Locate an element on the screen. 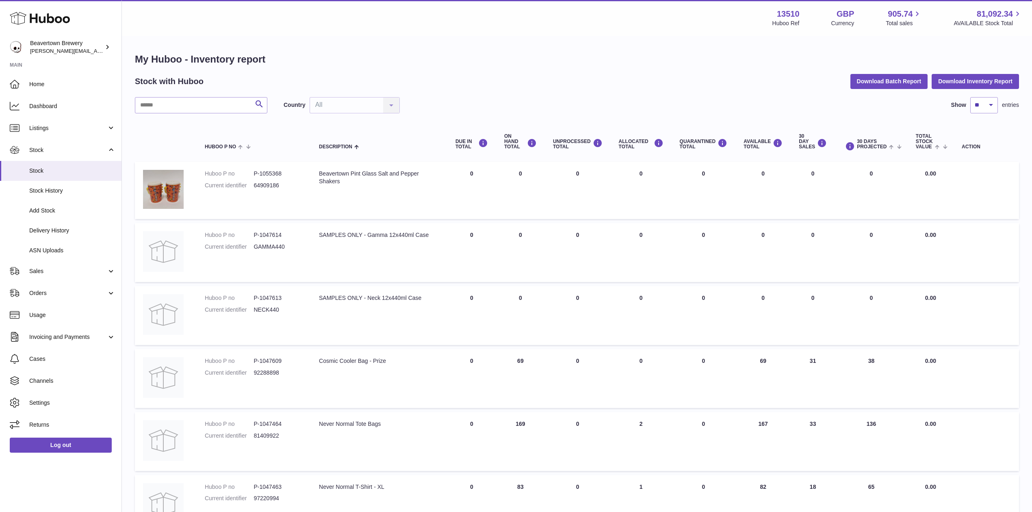 The height and width of the screenshot is (512, 1032). span: Invoicing and Payments is located at coordinates (68, 337).